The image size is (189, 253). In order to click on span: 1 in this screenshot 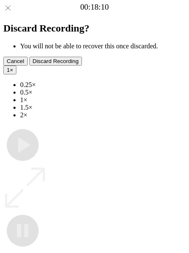, I will do `click(8, 70)`.